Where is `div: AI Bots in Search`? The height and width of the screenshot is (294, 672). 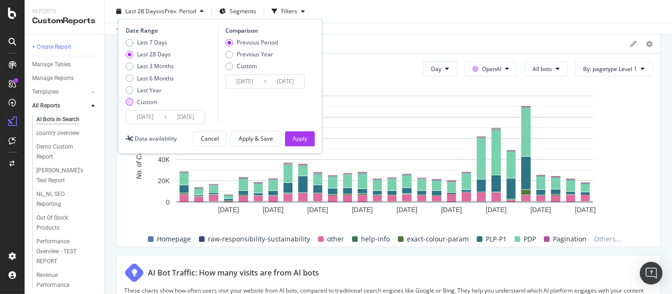
div: AI Bots in Search is located at coordinates (58, 119).